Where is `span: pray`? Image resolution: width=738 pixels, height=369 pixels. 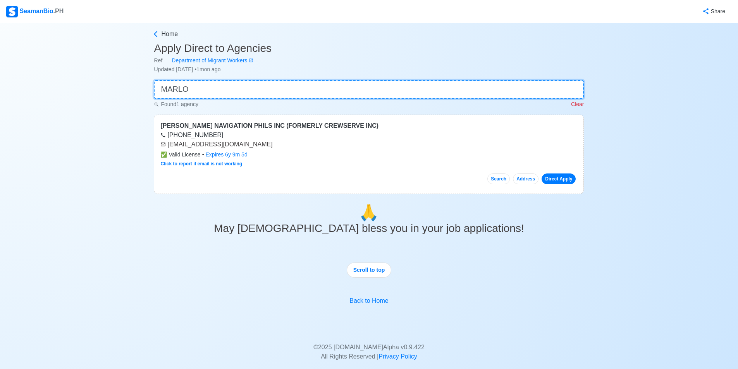
span: pray is located at coordinates (369, 213).